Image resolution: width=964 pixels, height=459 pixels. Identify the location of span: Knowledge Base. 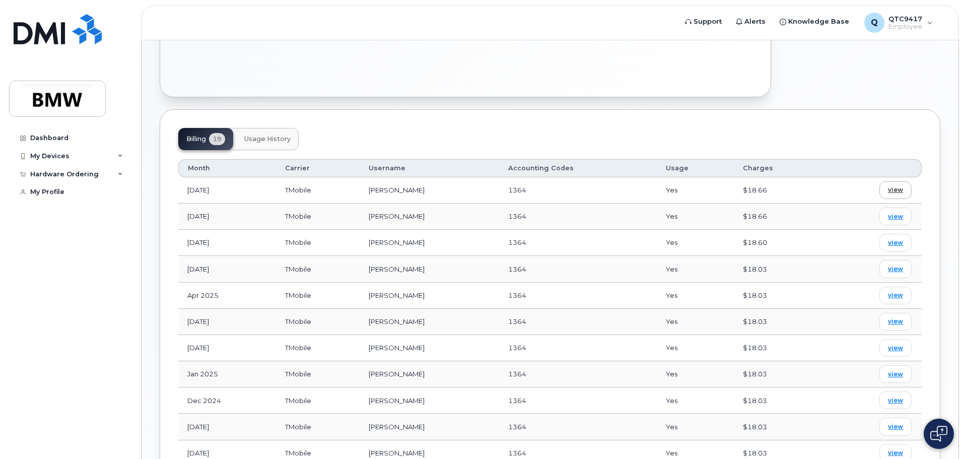
(818, 22).